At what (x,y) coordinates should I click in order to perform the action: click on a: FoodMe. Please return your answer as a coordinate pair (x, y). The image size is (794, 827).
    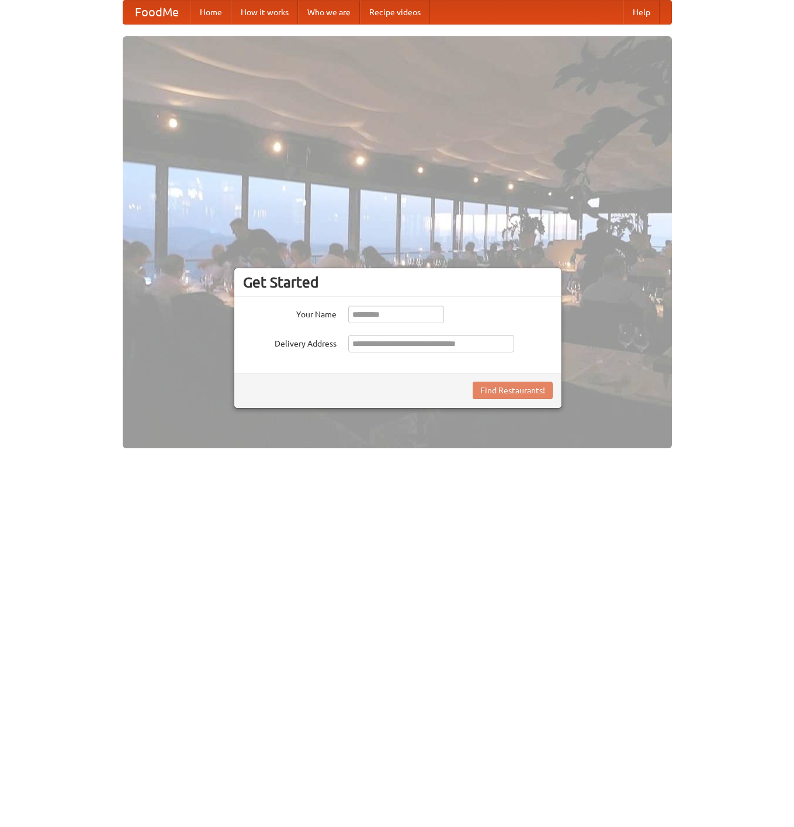
    Looking at the image, I should click on (157, 12).